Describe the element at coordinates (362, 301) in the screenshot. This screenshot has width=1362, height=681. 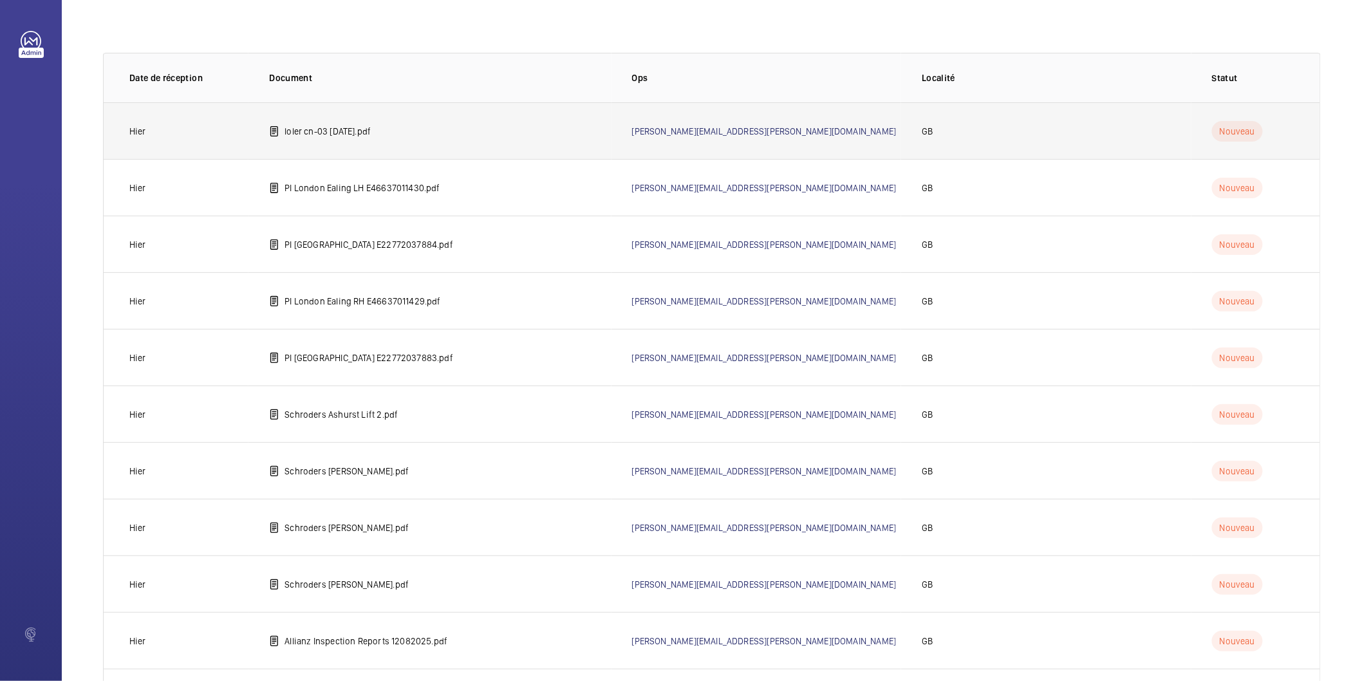
I see `p: PI London Ealing RH E46637011429.pdf` at that location.